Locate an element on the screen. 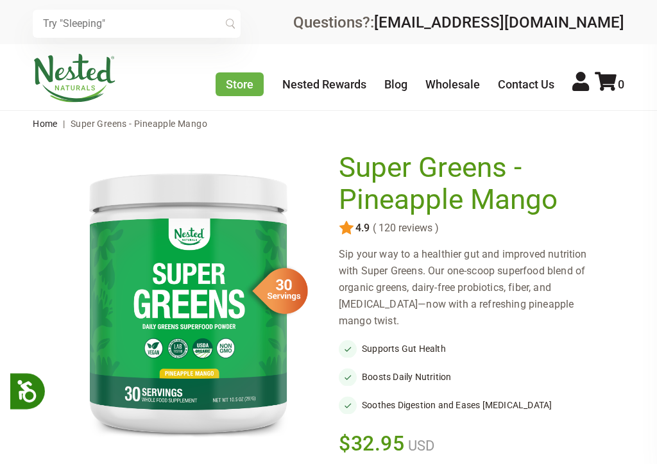 The image size is (657, 464). img: Nested Naturals is located at coordinates (74, 78).